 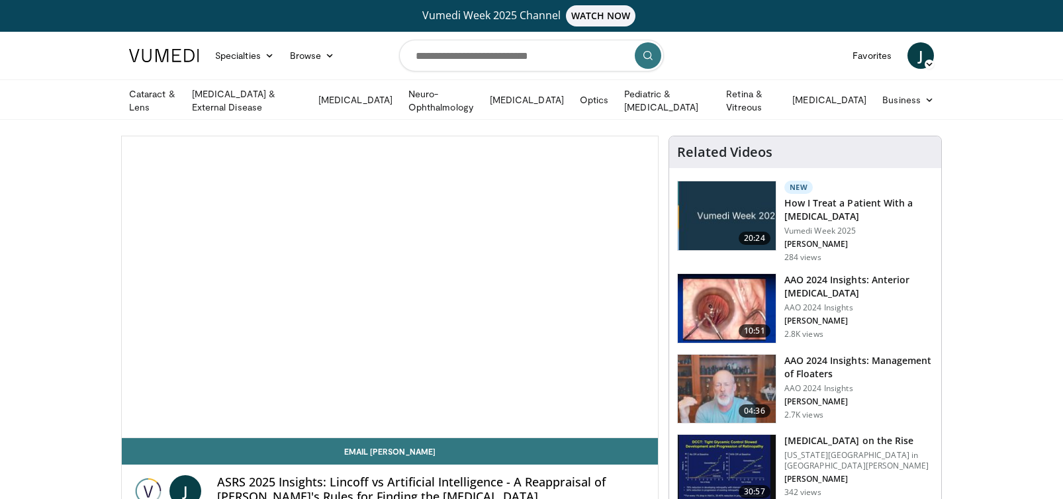 I want to click on h3: AAO 2024 Insights: Management of Floaters, so click(x=859, y=367).